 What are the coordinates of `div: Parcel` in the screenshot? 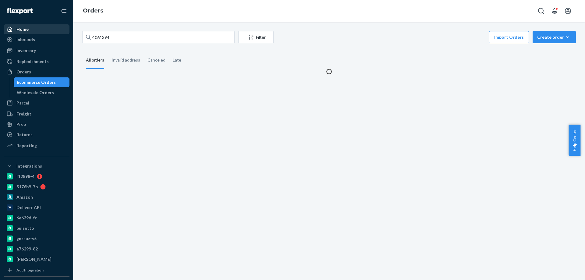 It's located at (23, 103).